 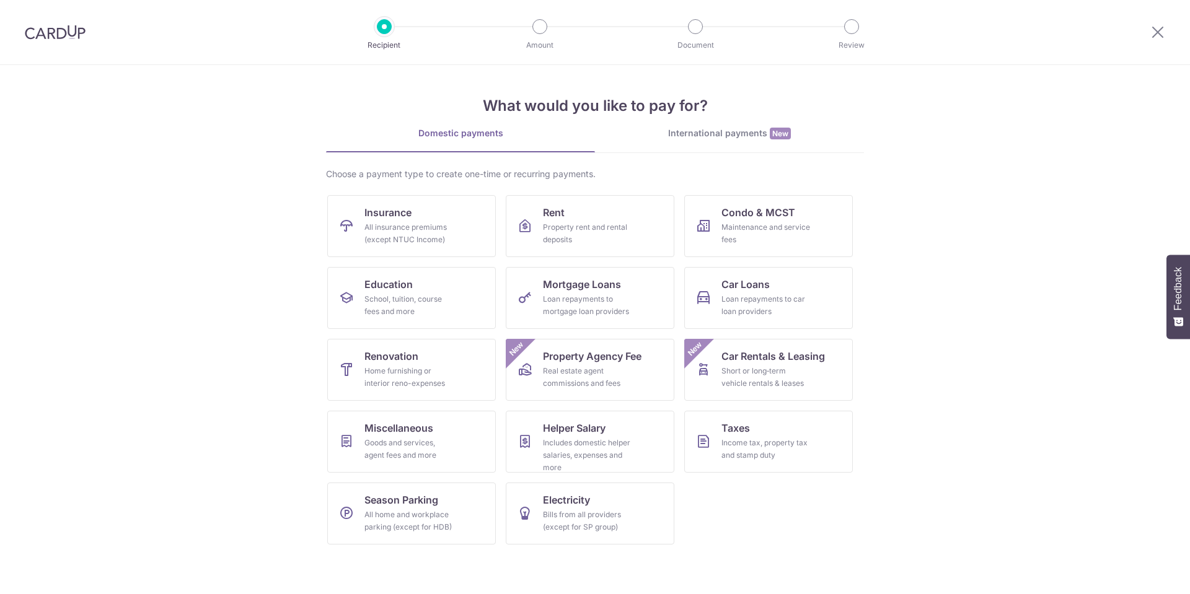 What do you see at coordinates (595, 106) in the screenshot?
I see `h4: What would you like to pay for?` at bounding box center [595, 106].